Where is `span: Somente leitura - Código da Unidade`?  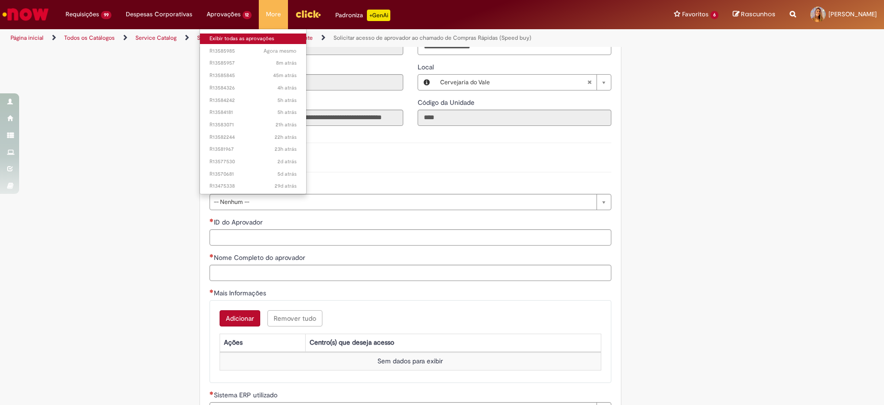 span: Somente leitura - Código da Unidade is located at coordinates (447, 102).